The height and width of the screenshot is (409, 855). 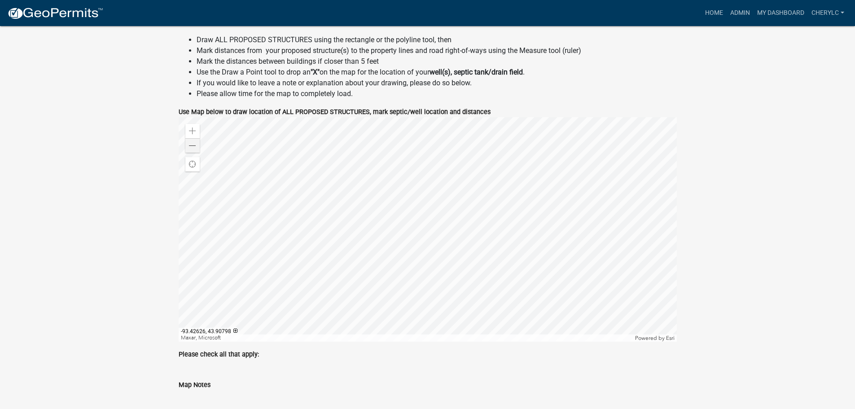 I want to click on div: Maxar, Microsoft, so click(x=406, y=338).